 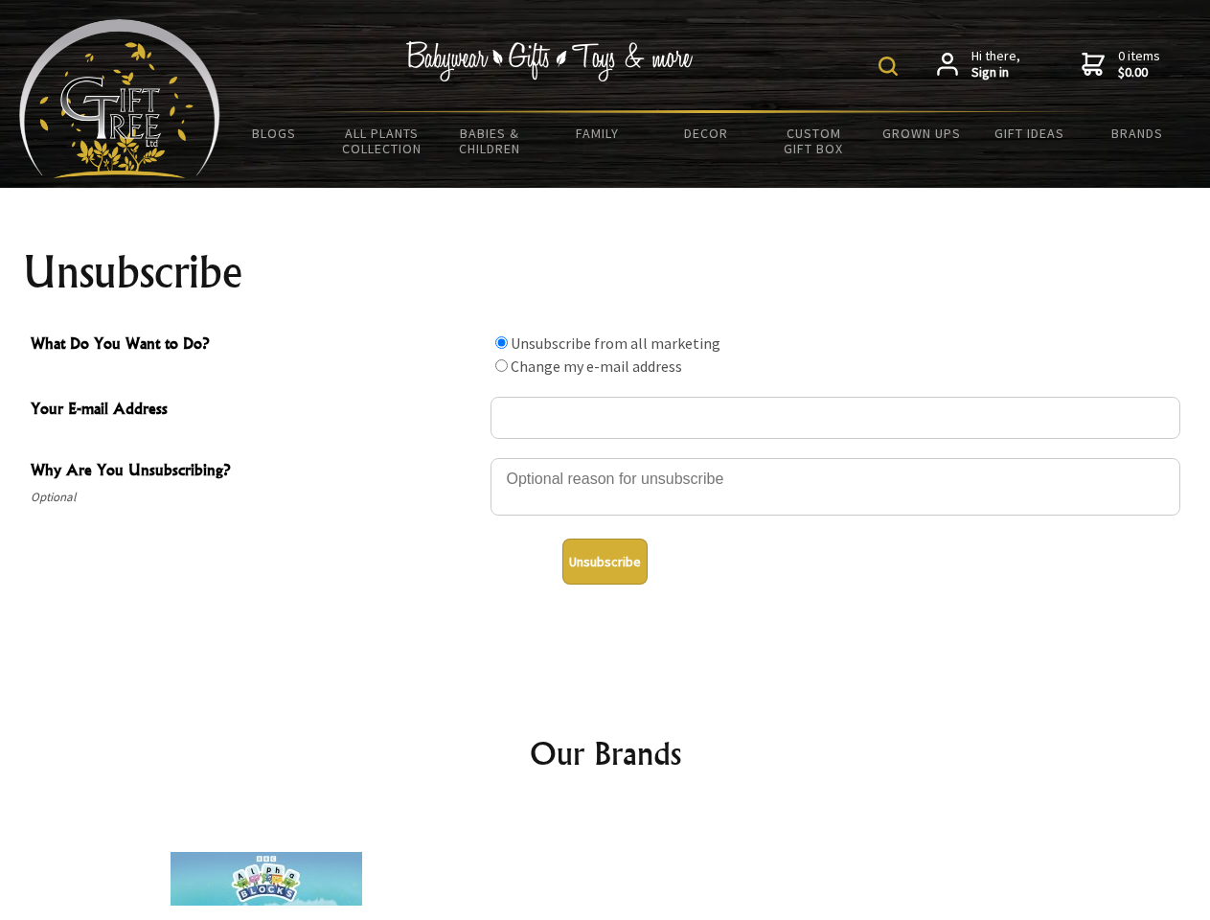 What do you see at coordinates (490, 141) in the screenshot?
I see `a: Babies & Children` at bounding box center [490, 141].